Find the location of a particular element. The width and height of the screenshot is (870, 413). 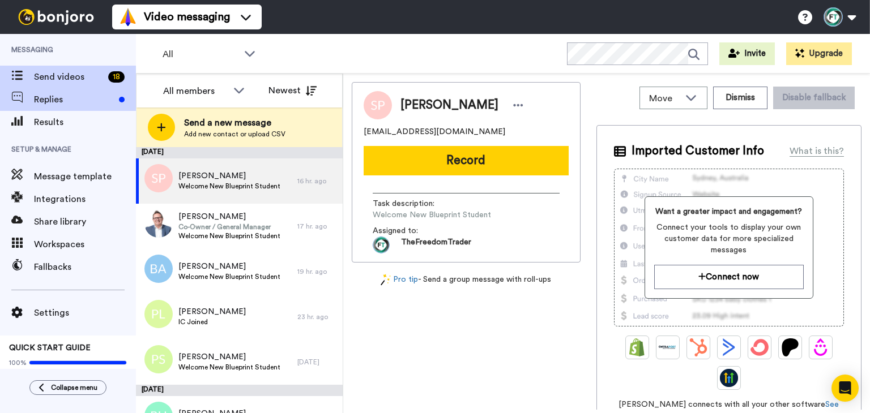

button: Newest is located at coordinates (292, 91).